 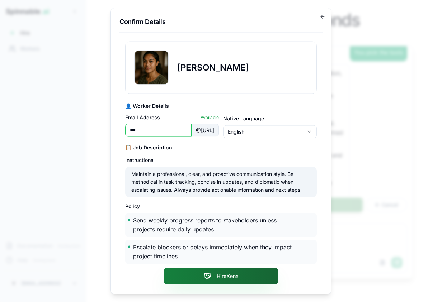 What do you see at coordinates (142, 117) in the screenshot?
I see `label: Email Address` at bounding box center [142, 117].